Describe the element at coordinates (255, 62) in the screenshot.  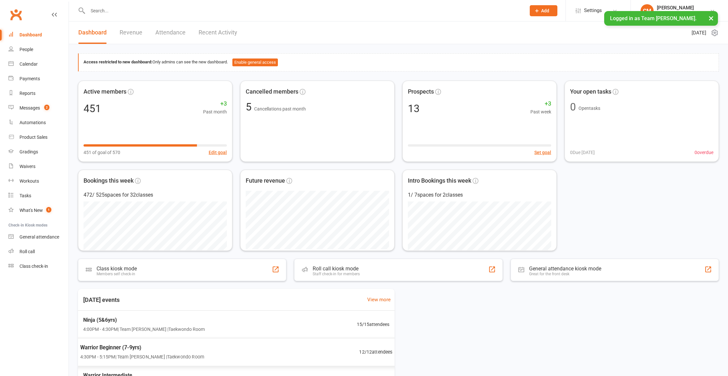
I see `button: Enable general access` at that location.